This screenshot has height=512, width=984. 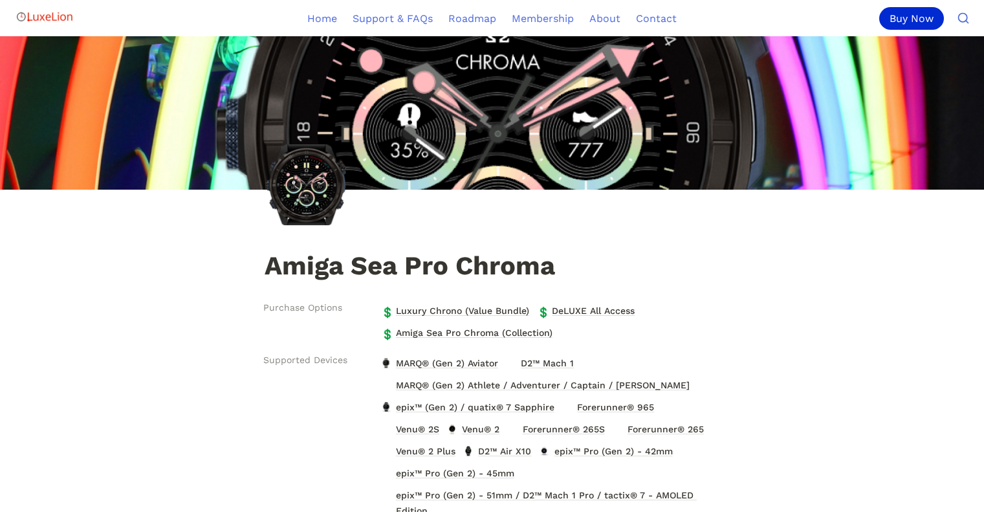 What do you see at coordinates (452, 429) in the screenshot?
I see `img: Venu® 2` at bounding box center [452, 429].